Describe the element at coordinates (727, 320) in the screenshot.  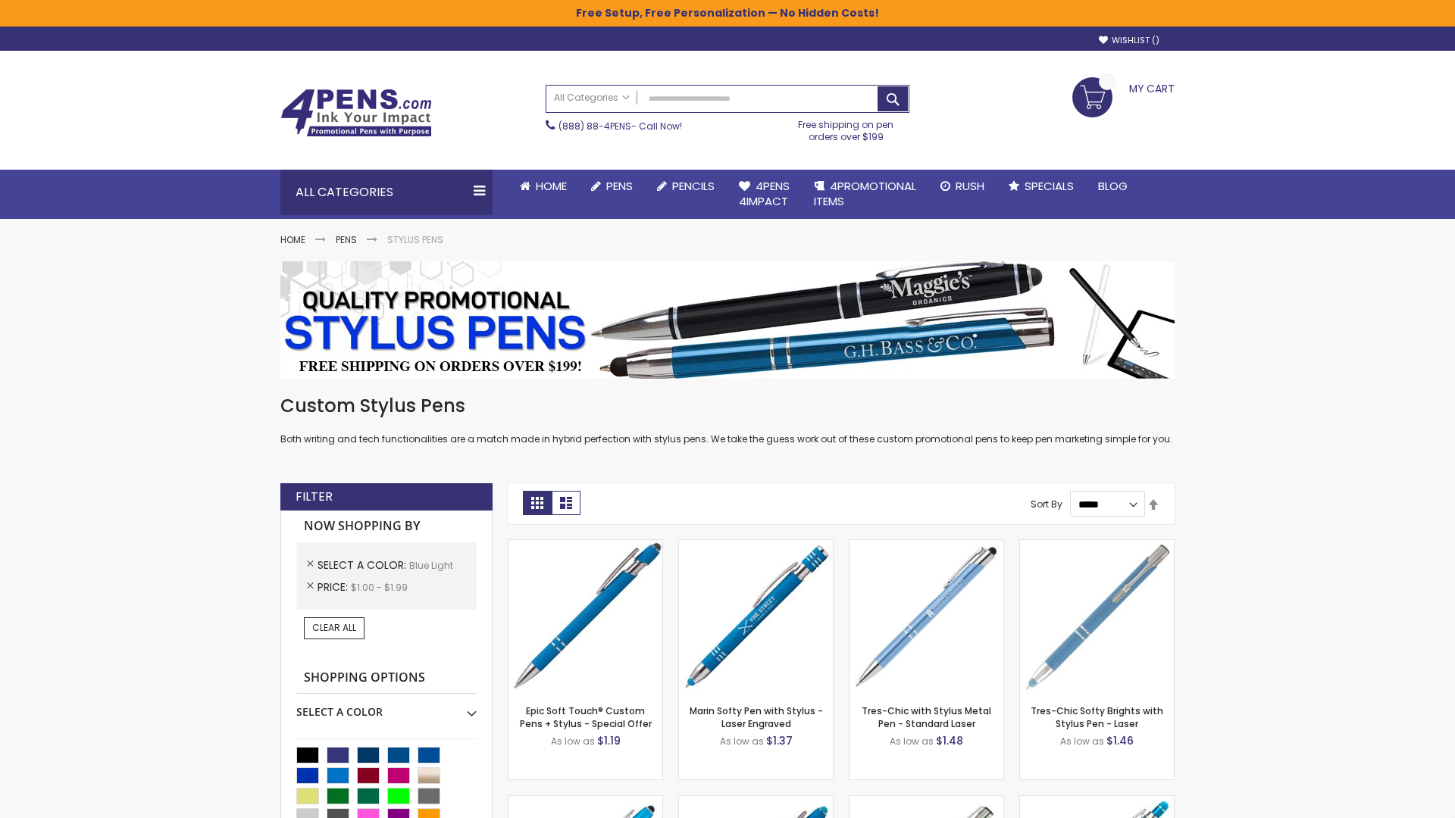
I see `img: Stylus Pens` at that location.